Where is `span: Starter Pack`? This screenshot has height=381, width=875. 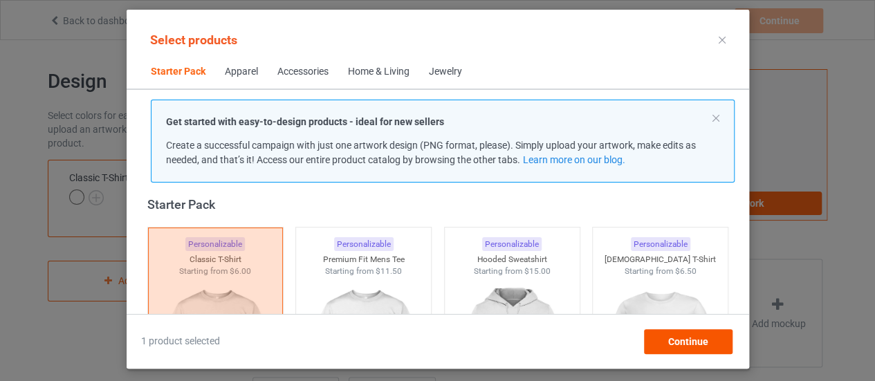
span: Starter Pack is located at coordinates (178, 72).